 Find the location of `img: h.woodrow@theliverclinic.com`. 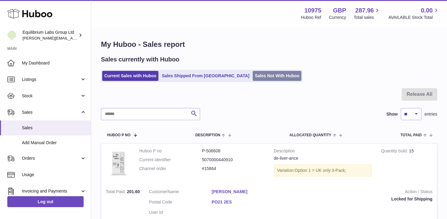

img: h.woodrow@theliverclinic.com is located at coordinates (12, 35).